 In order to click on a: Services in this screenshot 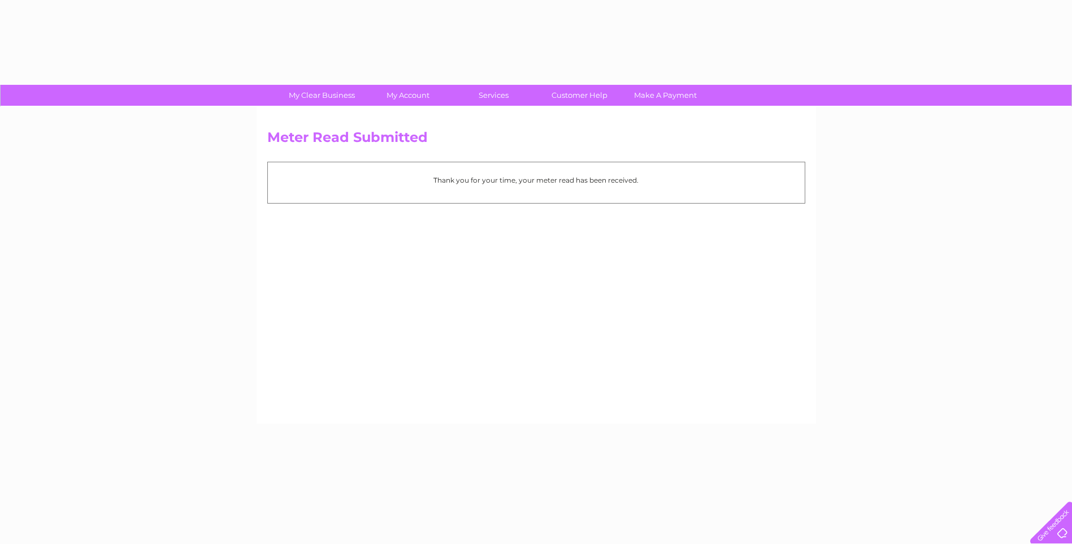, I will do `click(494, 95)`.